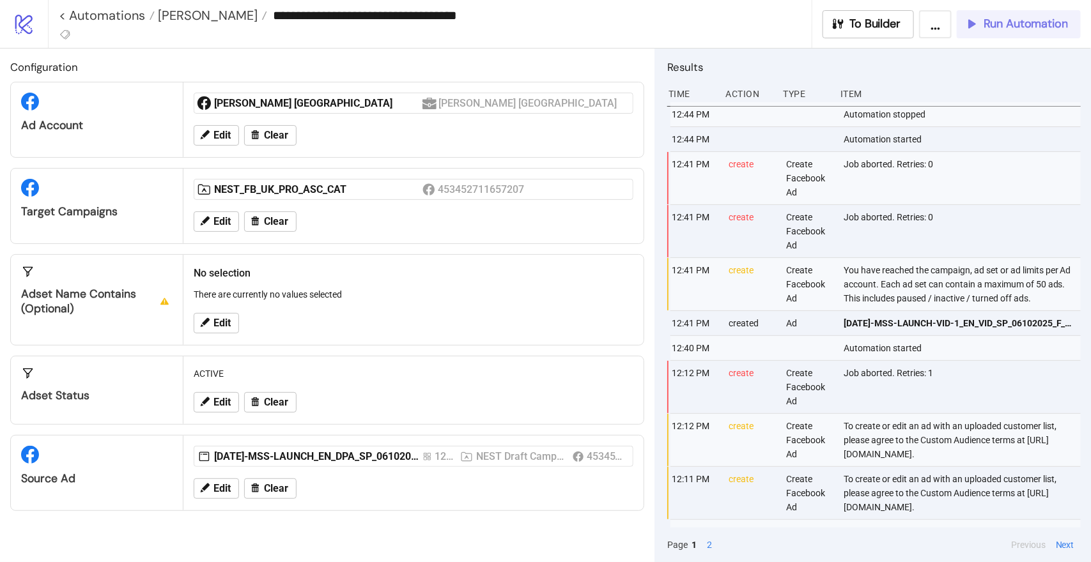 This screenshot has height=562, width=1091. Describe the element at coordinates (96, 302) in the screenshot. I see `div: Adset Name contains (optional)` at that location.